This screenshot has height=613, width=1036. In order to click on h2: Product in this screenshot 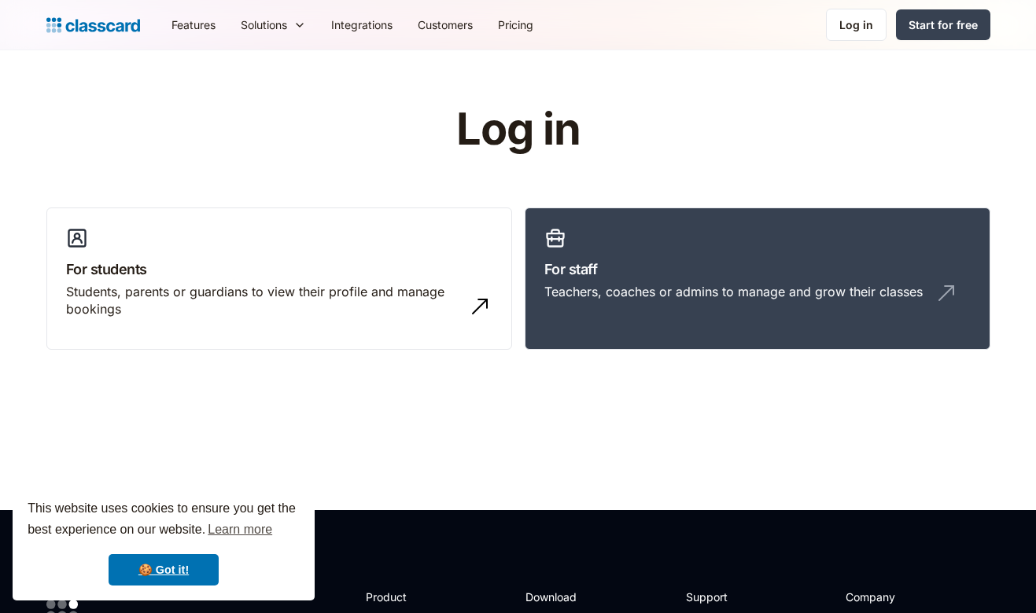, I will do `click(407, 597)`.